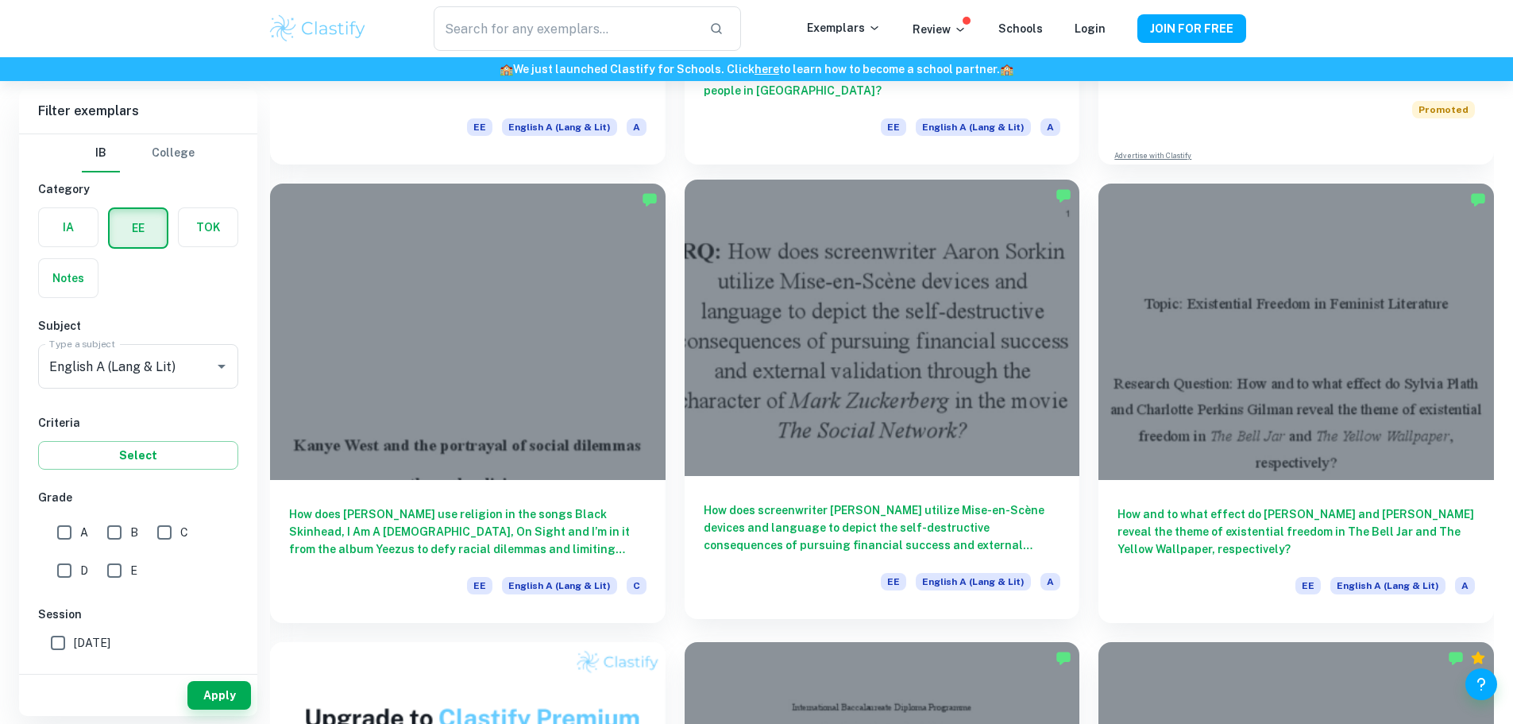  Describe the element at coordinates (222, 366) in the screenshot. I see `button: Open` at that location.